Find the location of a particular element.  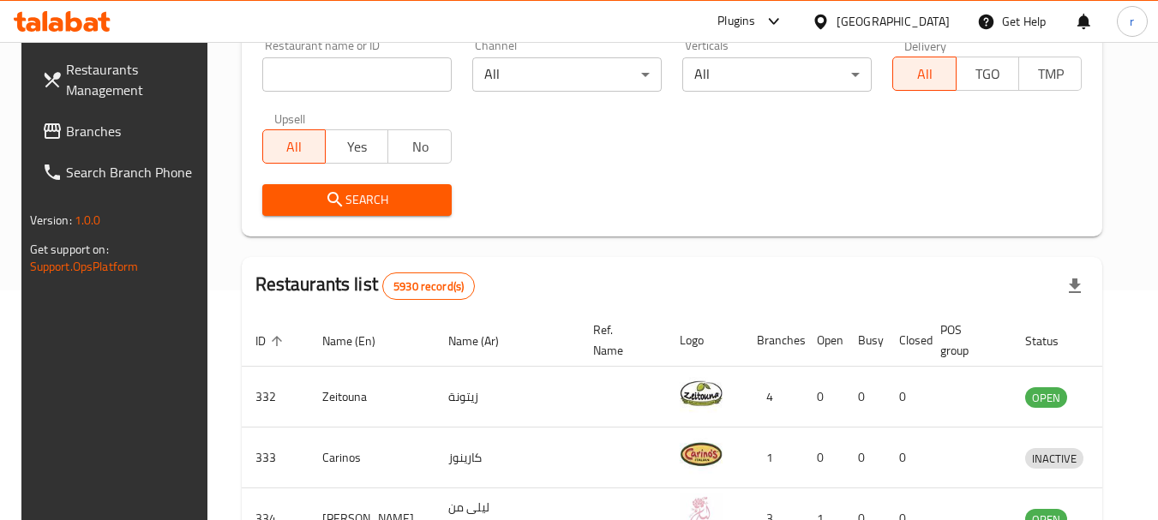

button: Search is located at coordinates (356, 200).